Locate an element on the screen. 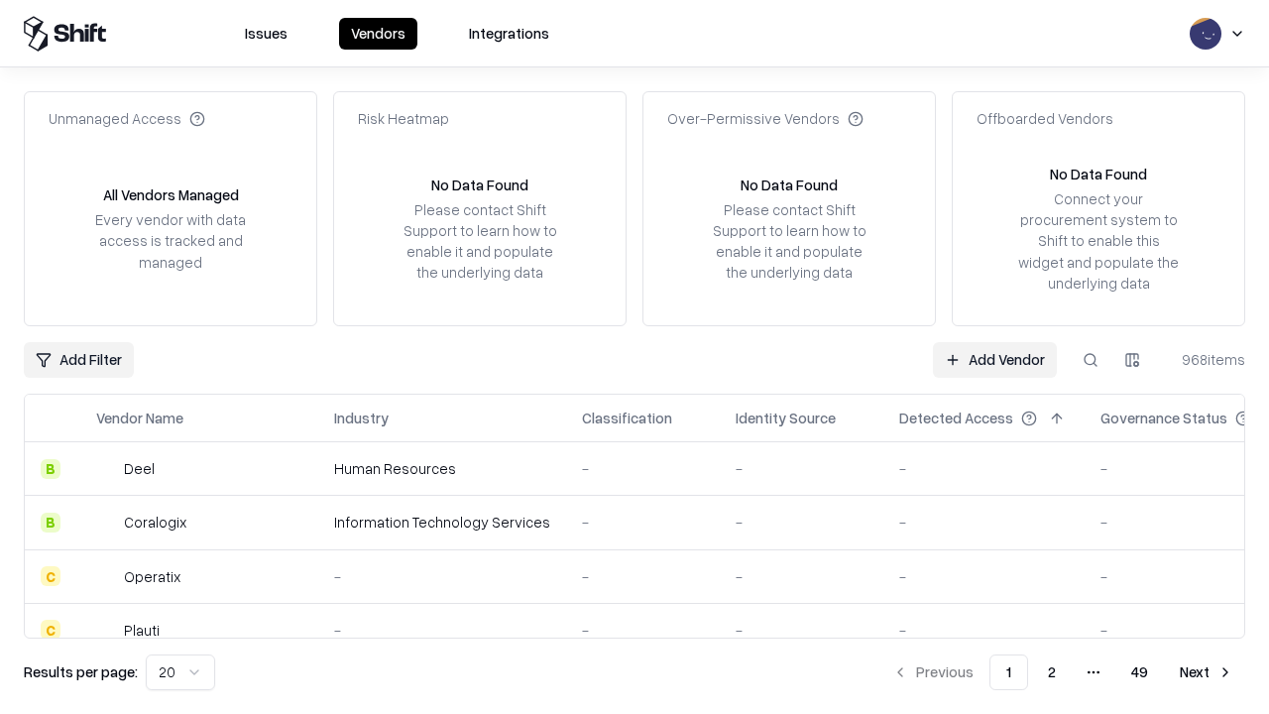  div: All Vendors Managed is located at coordinates (171, 194).